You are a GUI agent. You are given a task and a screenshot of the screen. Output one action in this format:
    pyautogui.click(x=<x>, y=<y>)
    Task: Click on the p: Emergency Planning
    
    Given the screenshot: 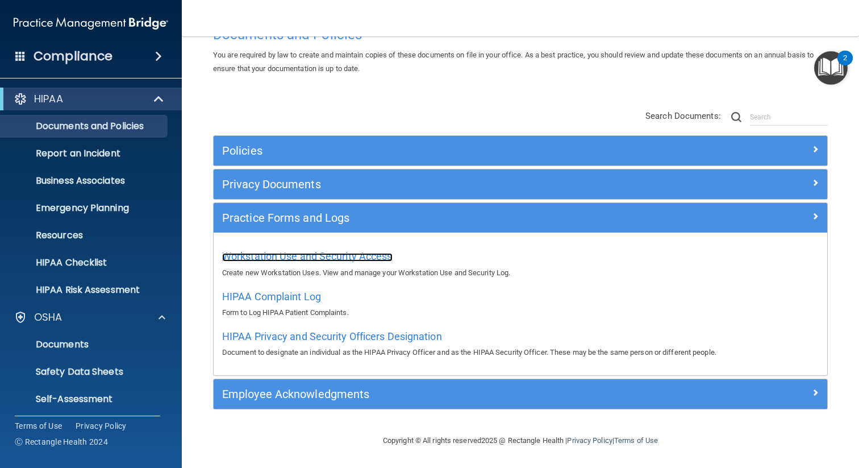 What is the action you would take?
    pyautogui.click(x=85, y=208)
    